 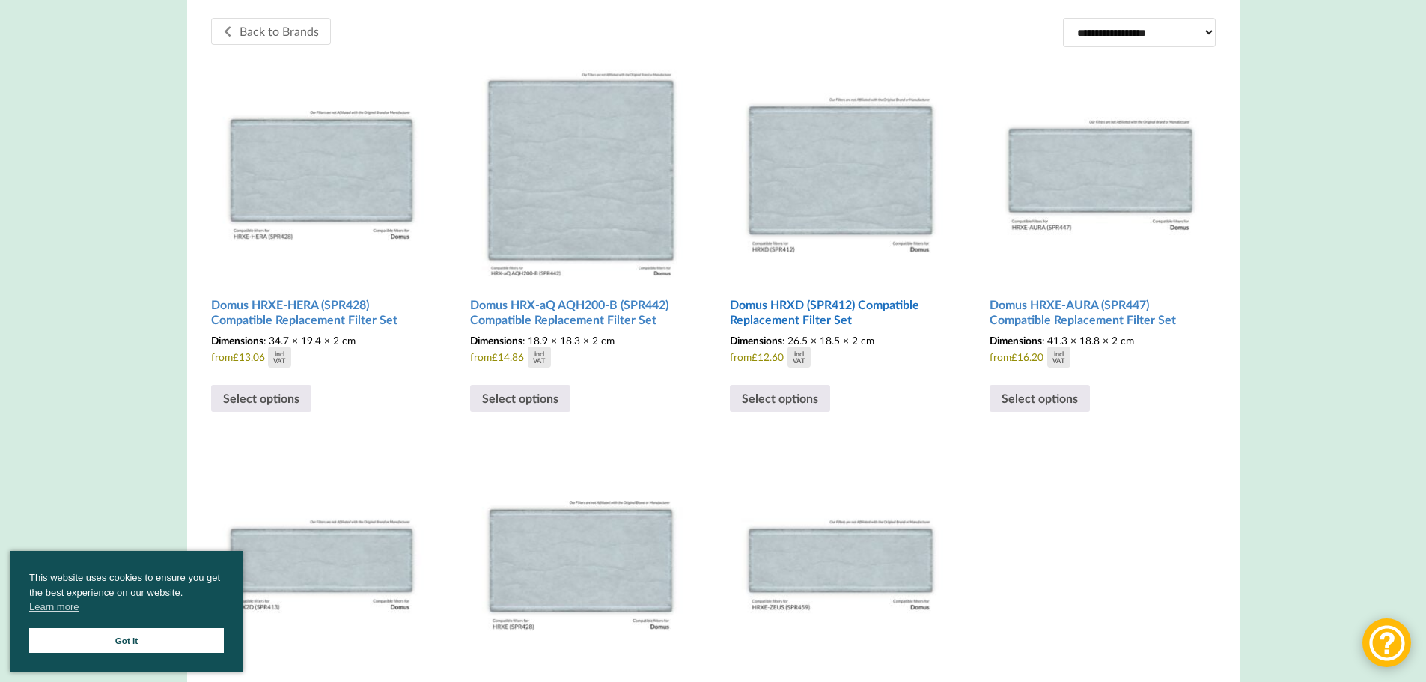 What do you see at coordinates (1100, 312) in the screenshot?
I see `h2: Domus HRXE-AURA (SPR447) Compatible Replacement Filter Set` at bounding box center [1100, 312].